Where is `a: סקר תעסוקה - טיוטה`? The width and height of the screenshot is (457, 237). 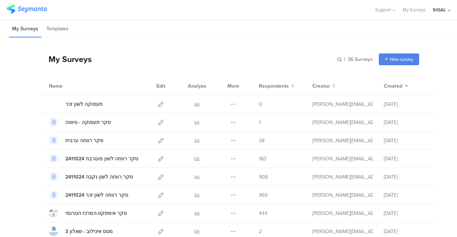 a: סקר תעסוקה - טיוטה is located at coordinates (80, 122).